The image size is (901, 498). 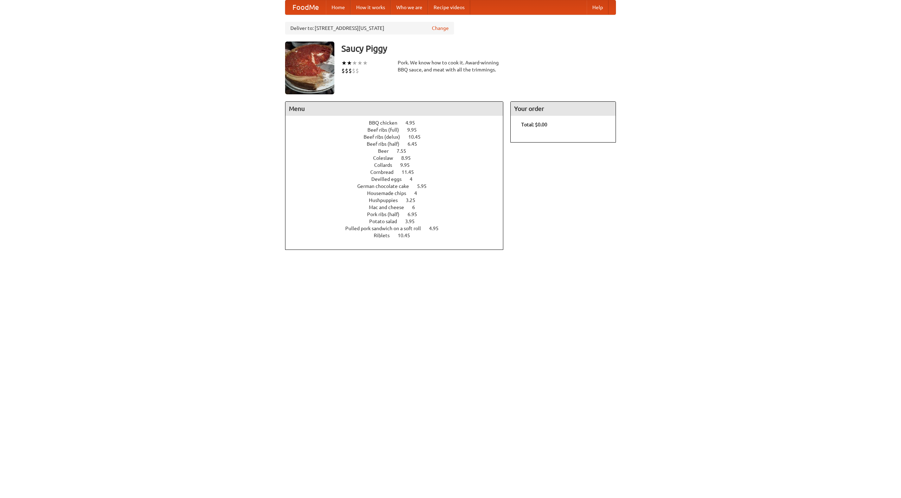 What do you see at coordinates (399, 172) in the screenshot?
I see `a: Cornbread 11.45` at bounding box center [399, 172].